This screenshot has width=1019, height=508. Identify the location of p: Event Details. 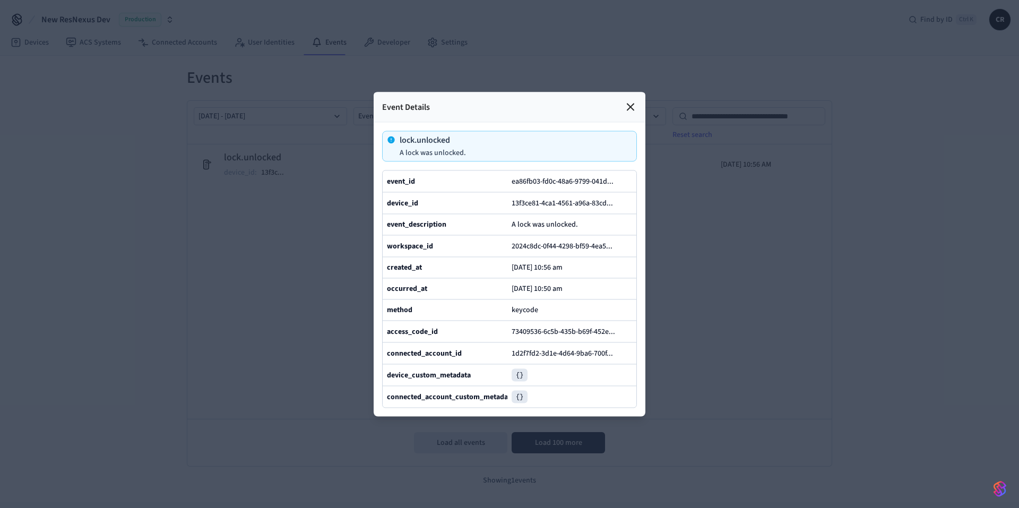
(406, 107).